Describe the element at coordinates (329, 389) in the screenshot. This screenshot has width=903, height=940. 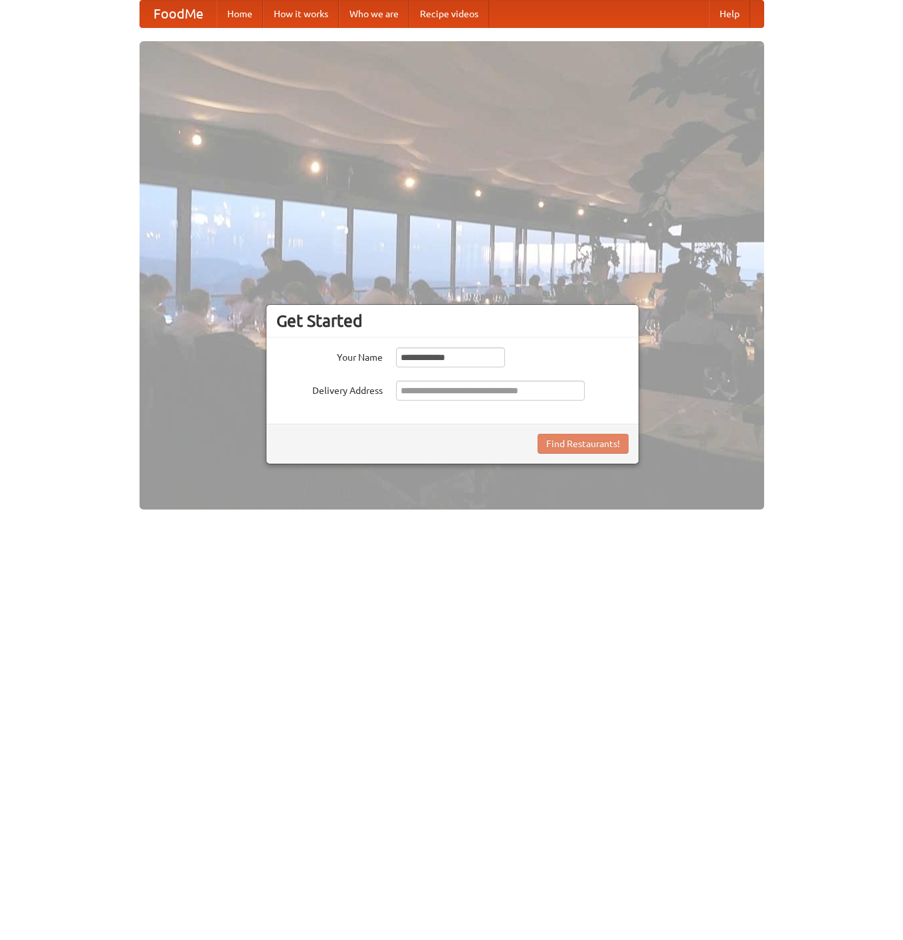
I see `label: Delivery Address` at that location.